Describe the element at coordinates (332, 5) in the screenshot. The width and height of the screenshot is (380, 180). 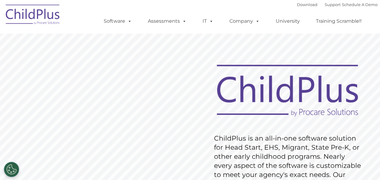
I see `a: Support` at that location.